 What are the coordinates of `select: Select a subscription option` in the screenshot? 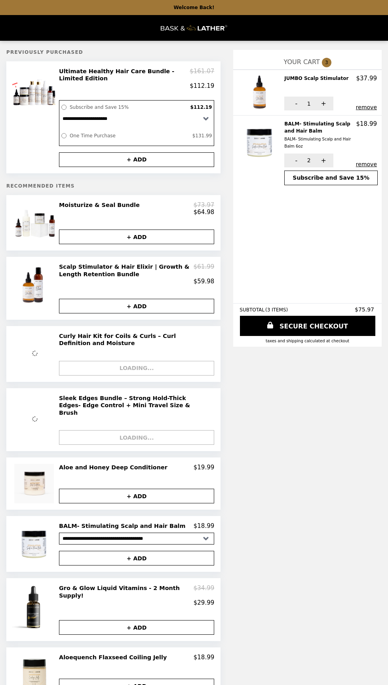 It's located at (137, 119).